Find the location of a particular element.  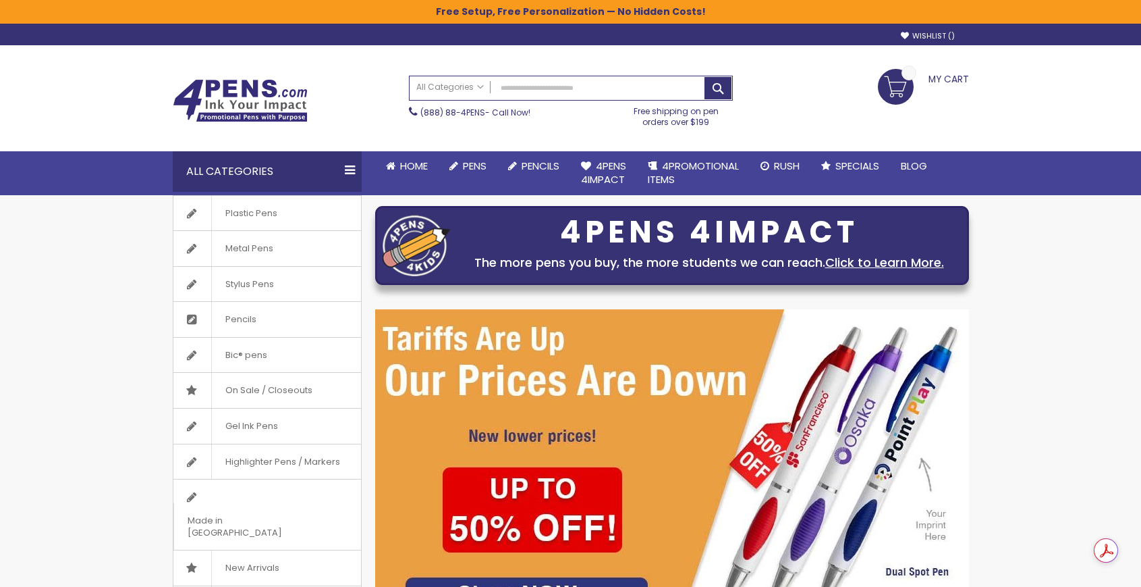

img: 4Pens Custom Pens and Promotional Products is located at coordinates (240, 101).